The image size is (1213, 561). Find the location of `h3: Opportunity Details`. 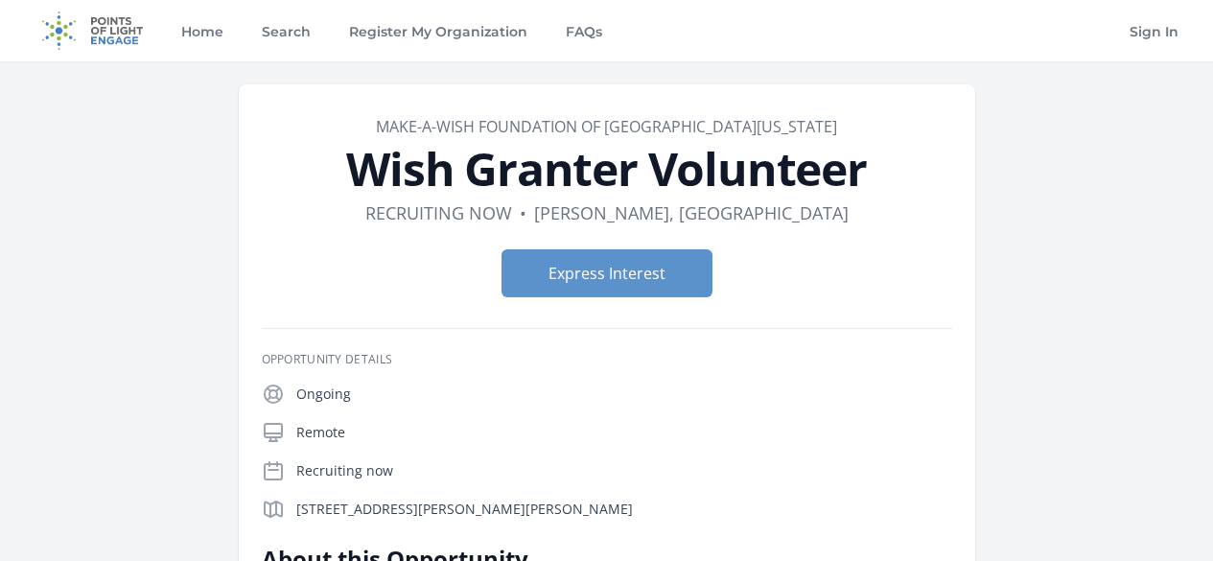

h3: Opportunity Details is located at coordinates (607, 360).